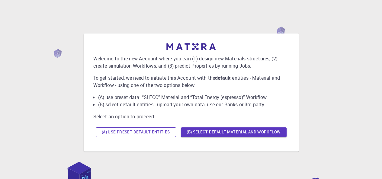 This screenshot has height=179, width=382. Describe the element at coordinates (23, 7) in the screenshot. I see `span: Support` at that location.